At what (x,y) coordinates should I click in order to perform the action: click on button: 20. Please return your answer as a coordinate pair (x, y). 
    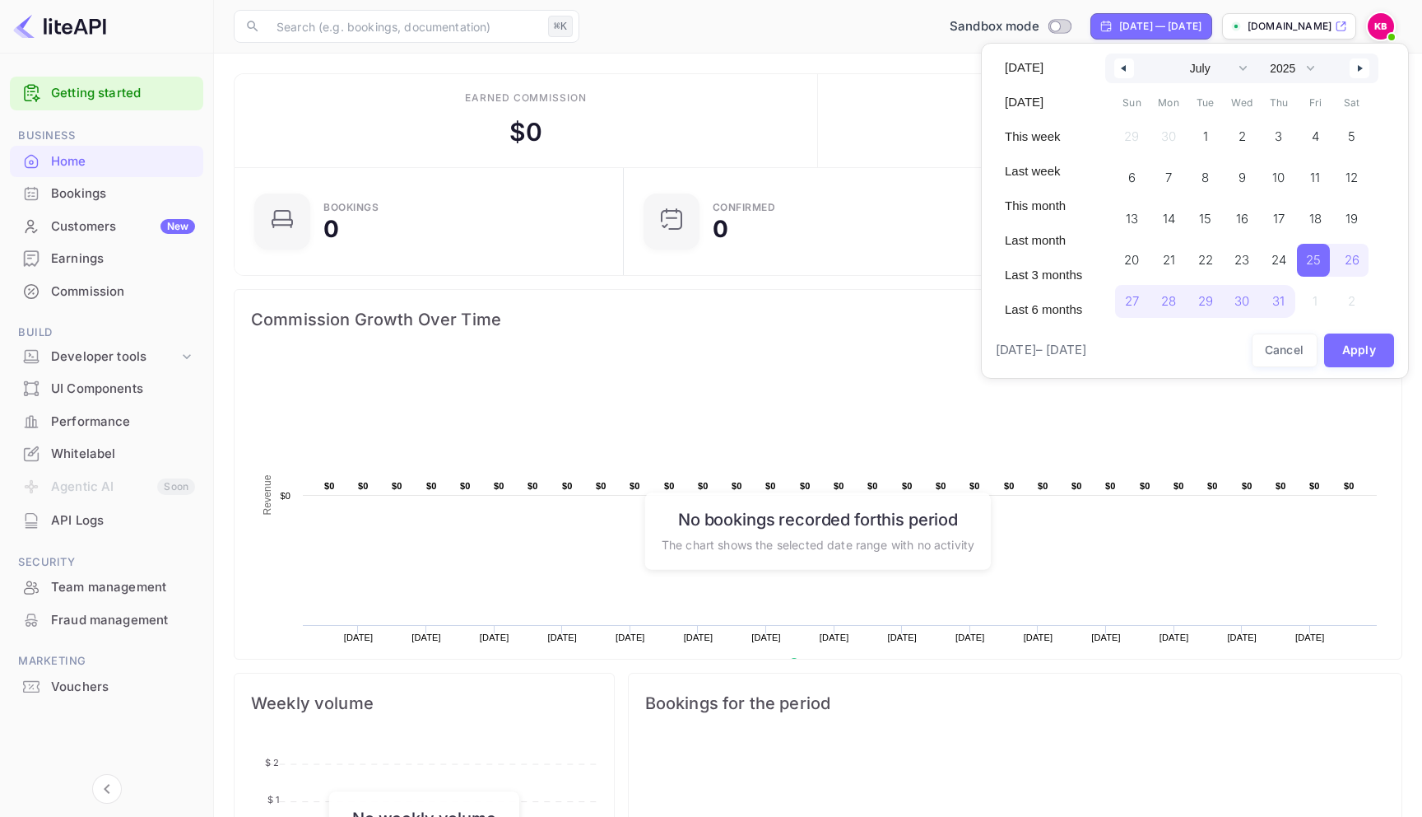
    Looking at the image, I should click on (1132, 256).